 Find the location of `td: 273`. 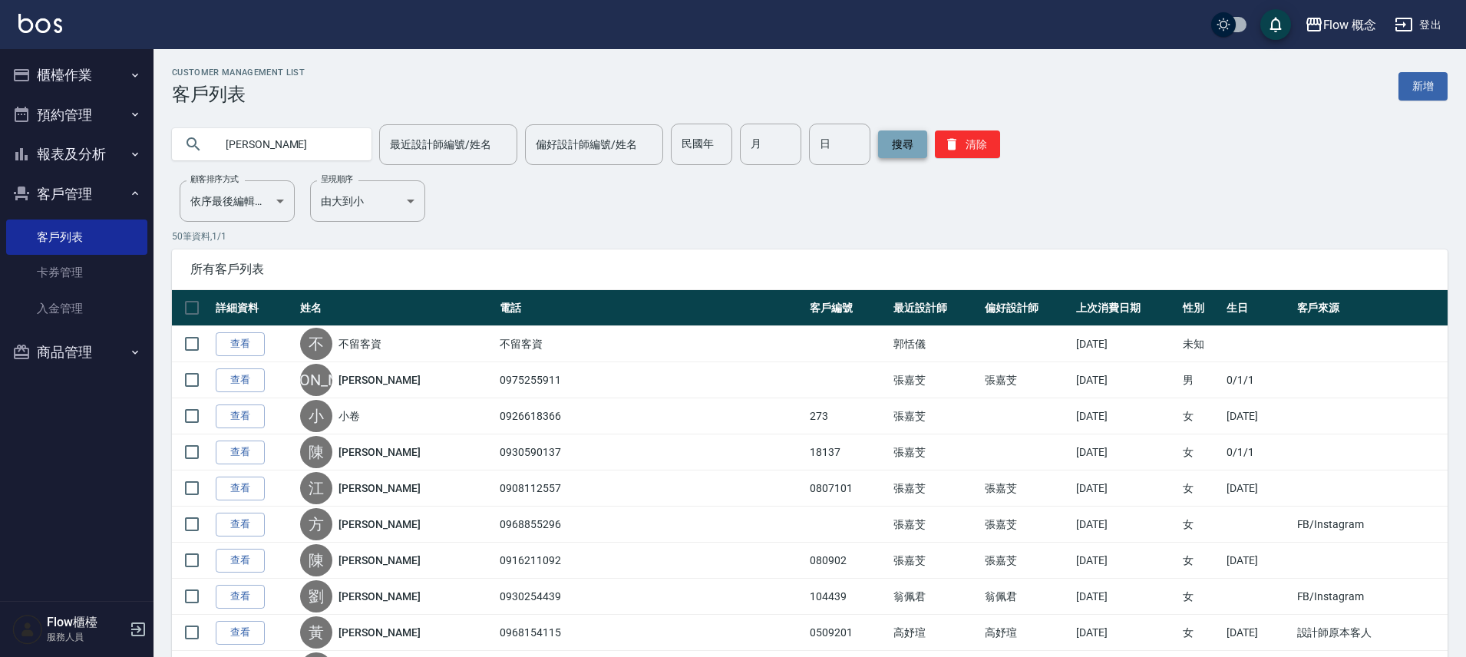

td: 273 is located at coordinates (848, 416).